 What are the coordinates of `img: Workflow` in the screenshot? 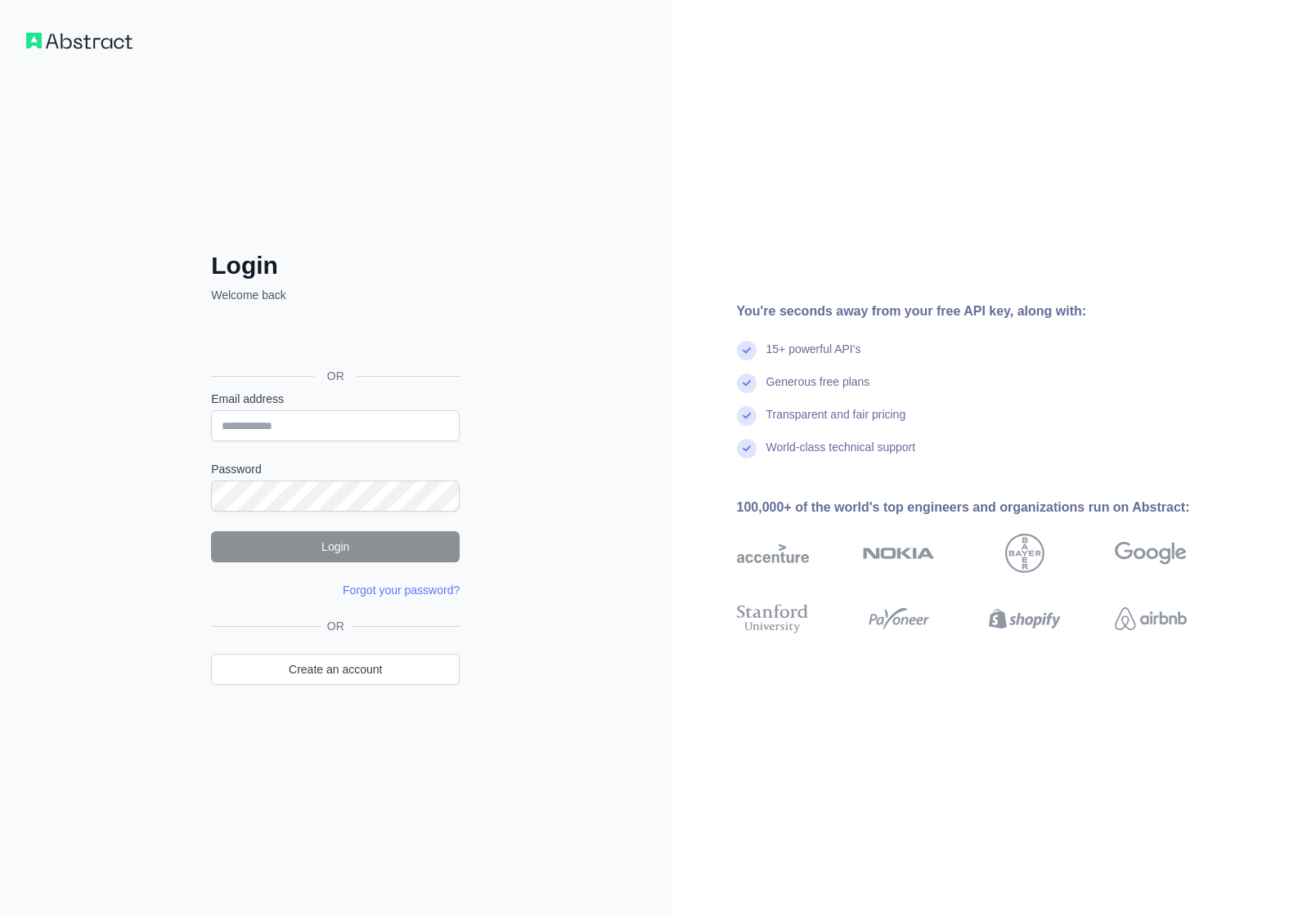 It's located at (80, 41).